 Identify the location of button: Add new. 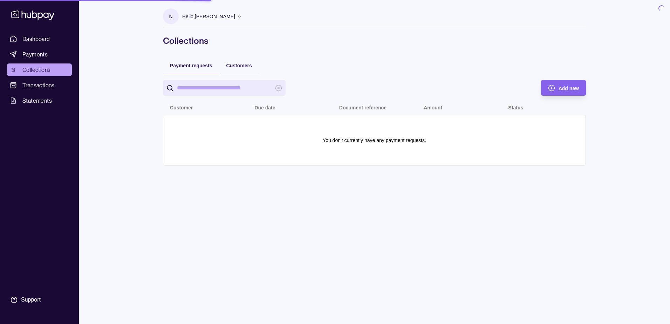
(564, 88).